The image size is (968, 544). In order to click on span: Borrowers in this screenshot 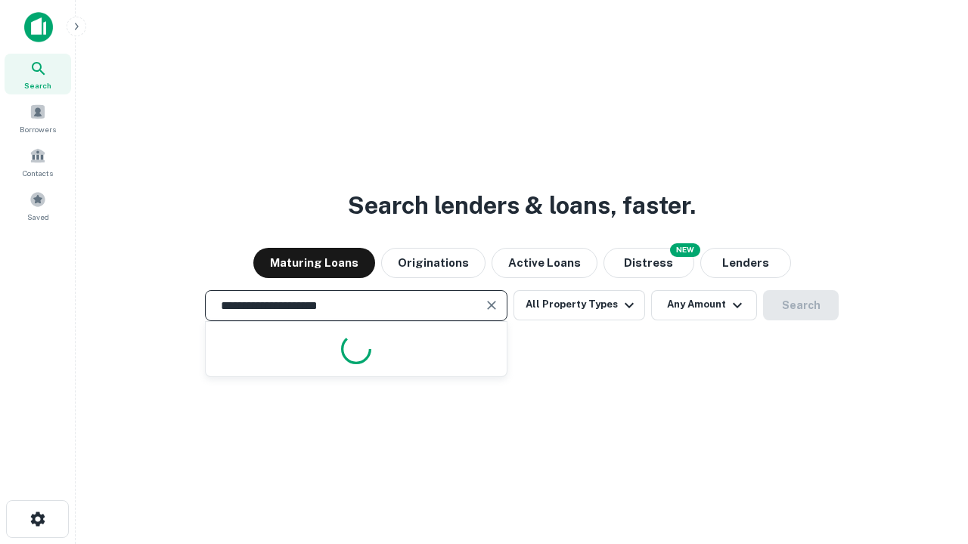, I will do `click(38, 129)`.